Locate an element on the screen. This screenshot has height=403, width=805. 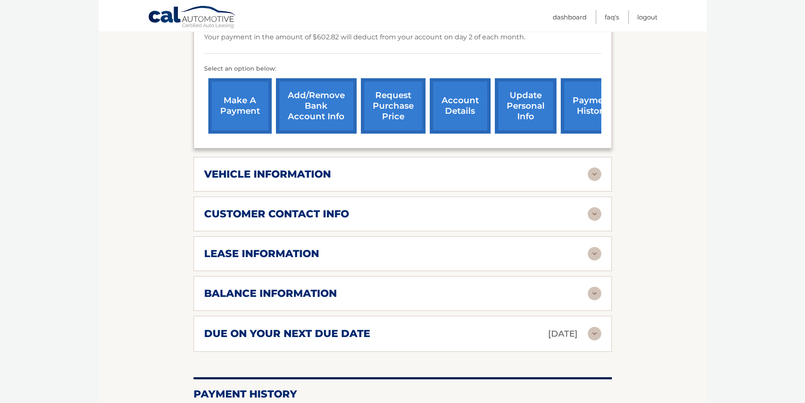
a: make a payment is located at coordinates (240, 106).